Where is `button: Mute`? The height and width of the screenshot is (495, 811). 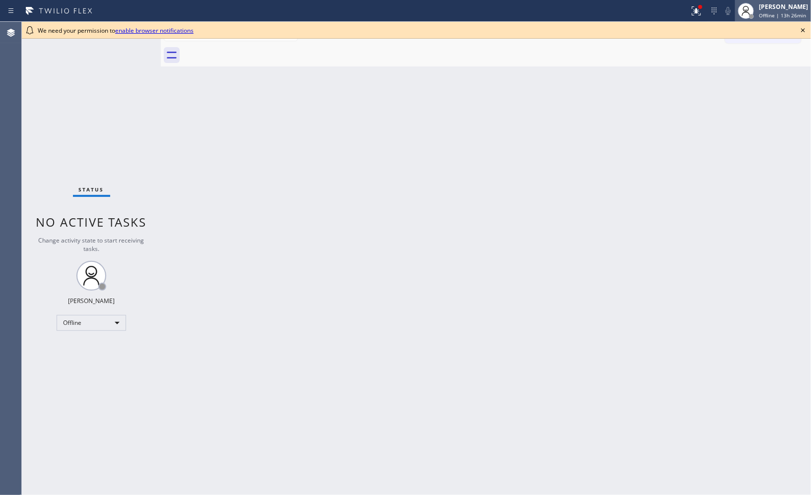 button: Mute is located at coordinates (728, 11).